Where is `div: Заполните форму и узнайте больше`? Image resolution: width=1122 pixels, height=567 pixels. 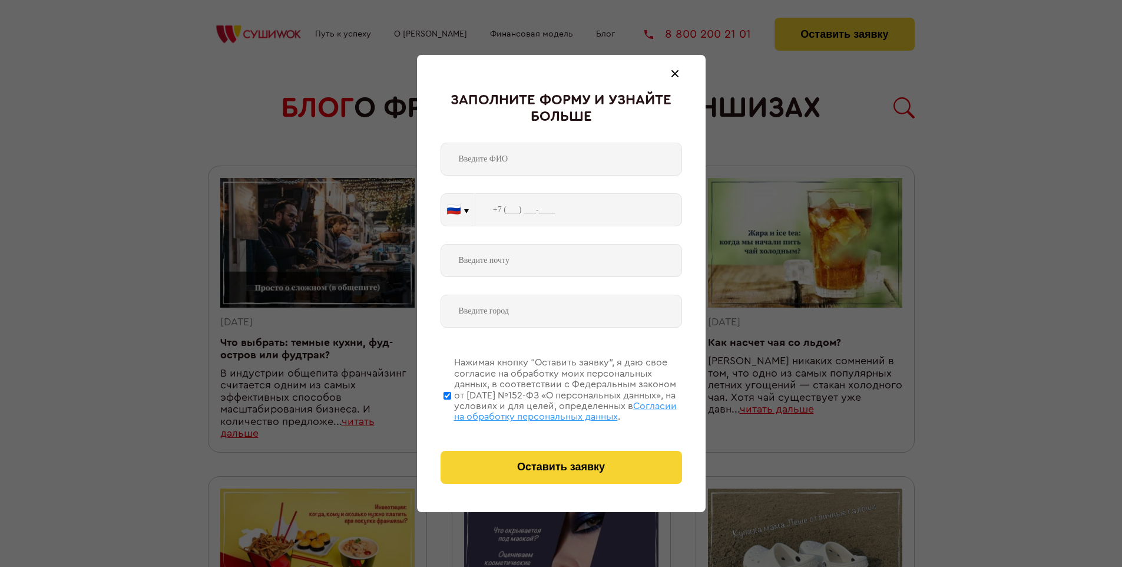
div: Заполните форму и узнайте больше is located at coordinates (561, 108).